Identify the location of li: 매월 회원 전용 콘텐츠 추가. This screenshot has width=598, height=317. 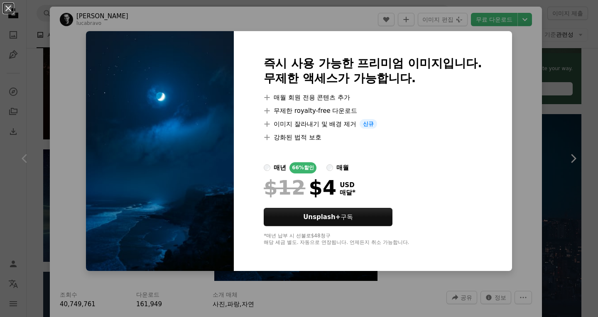
(373, 98).